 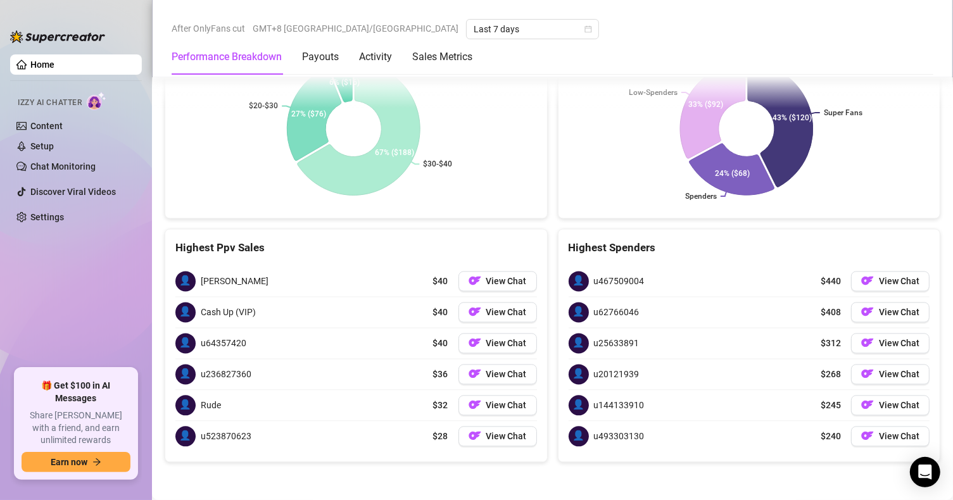 What do you see at coordinates (831, 405) in the screenshot?
I see `span: $245` at bounding box center [831, 405].